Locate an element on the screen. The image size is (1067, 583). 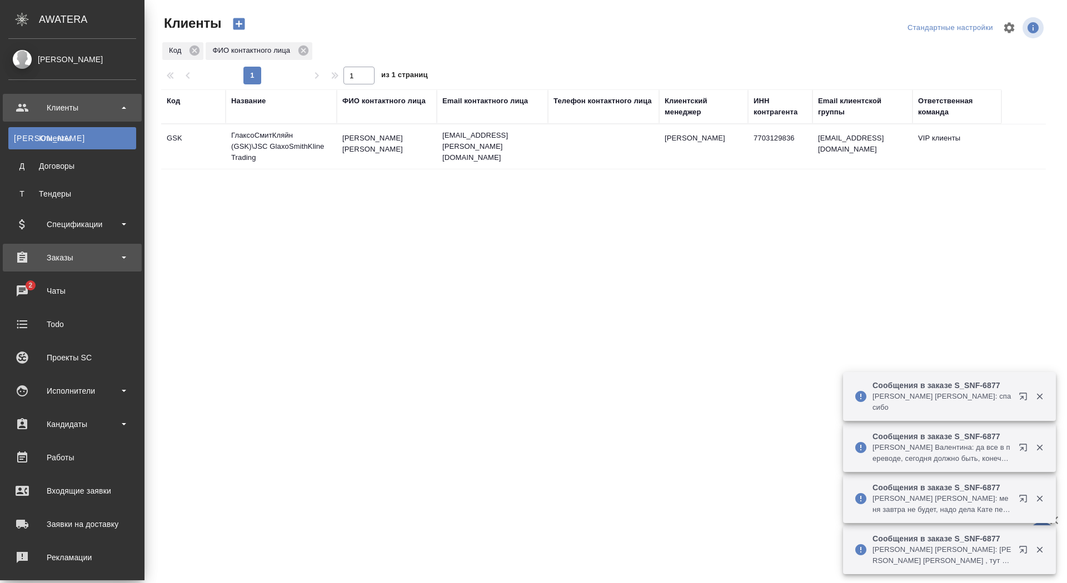
a: Работы is located at coordinates (72, 458).